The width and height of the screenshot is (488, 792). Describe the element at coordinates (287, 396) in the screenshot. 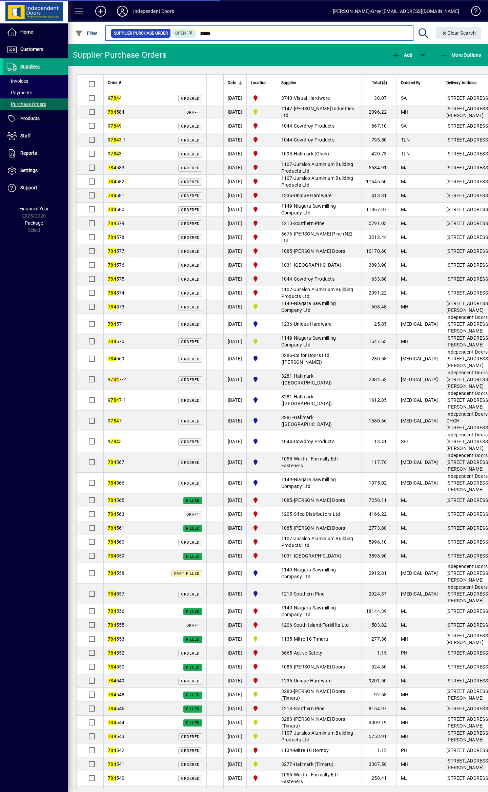

I see `span: 3281` at that location.